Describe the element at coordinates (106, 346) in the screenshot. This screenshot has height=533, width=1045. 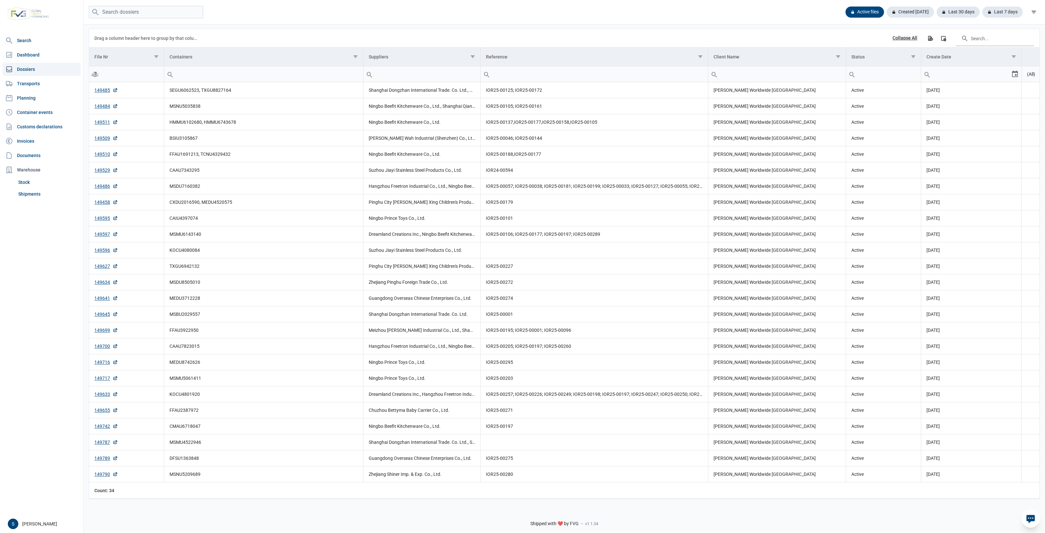
I see `a: 149700` at that location.